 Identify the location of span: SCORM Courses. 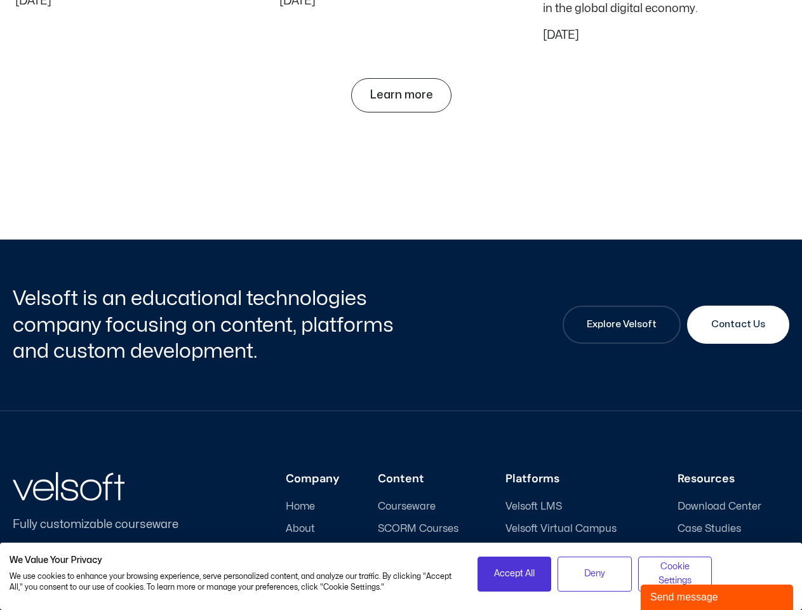
(418, 529).